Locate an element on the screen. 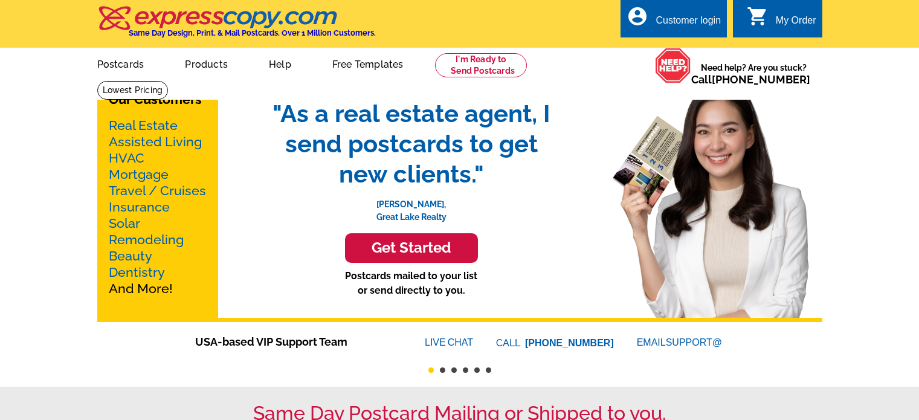  a: Mortgage is located at coordinates (138, 174).